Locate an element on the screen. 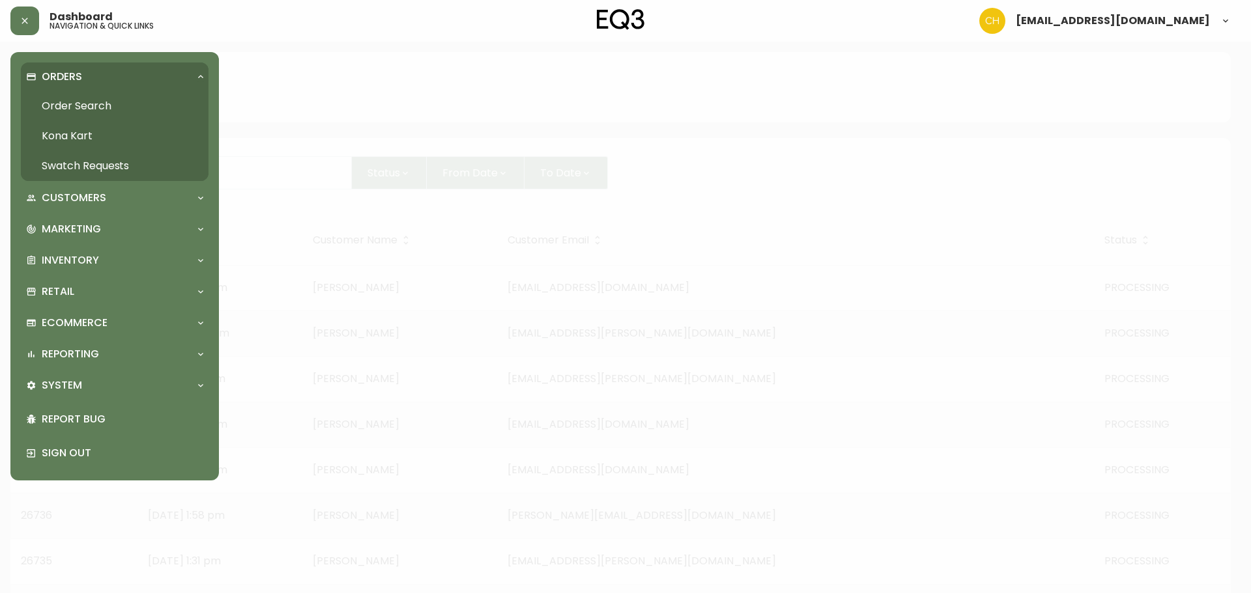  p: System is located at coordinates (62, 386).